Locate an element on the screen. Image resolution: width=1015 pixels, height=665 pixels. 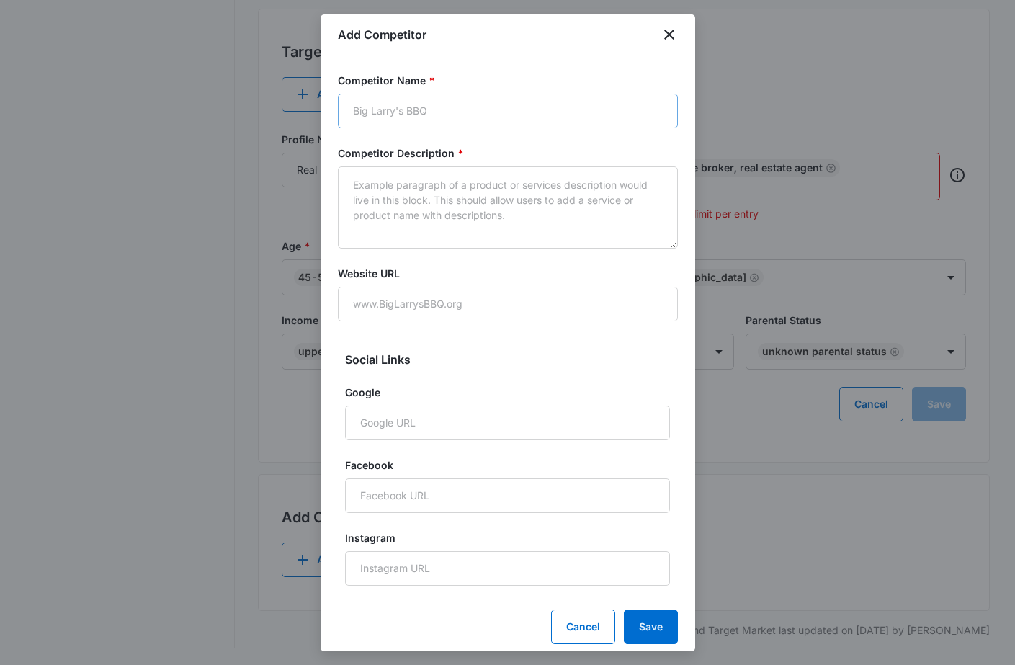
input: Google URL is located at coordinates (507, 423).